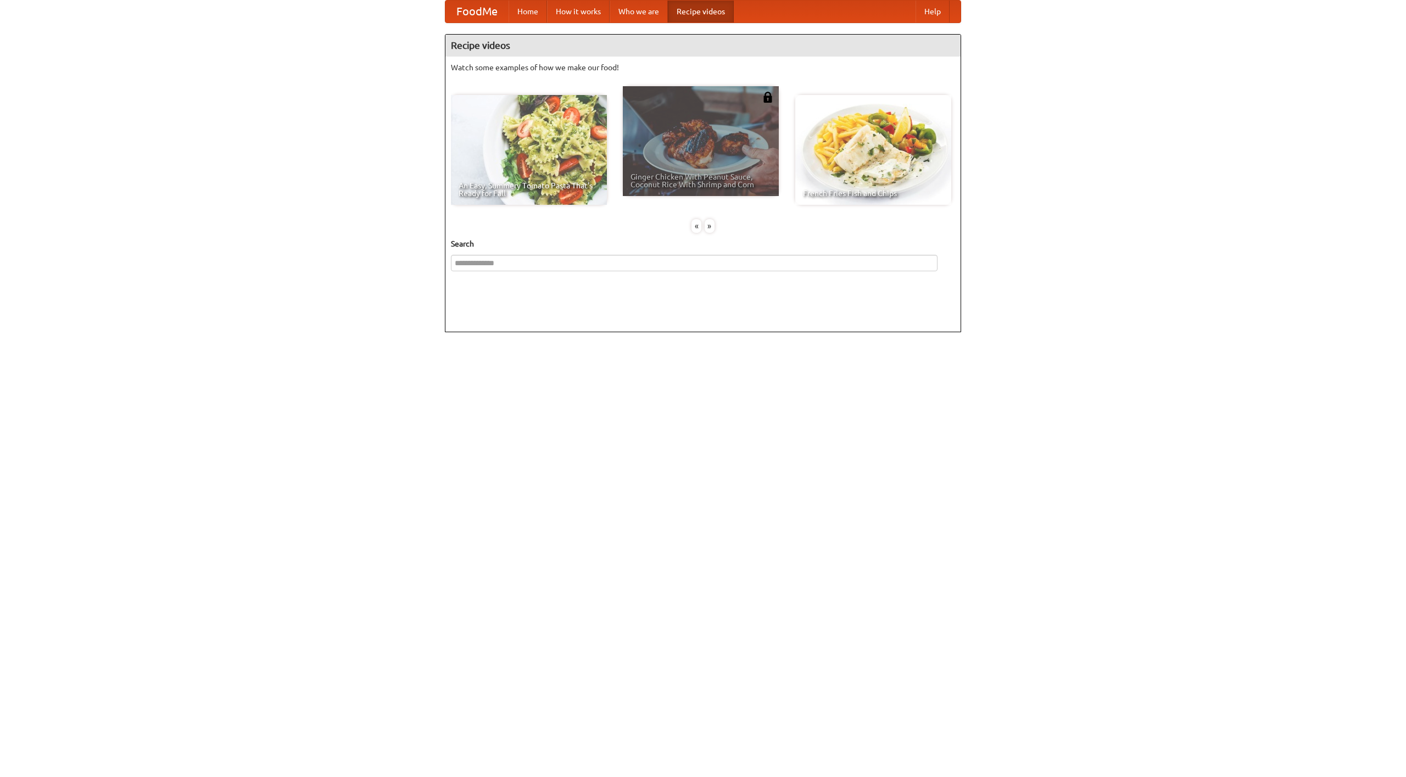 The height and width of the screenshot is (777, 1406). What do you see at coordinates (639, 12) in the screenshot?
I see `a: Who we are` at bounding box center [639, 12].